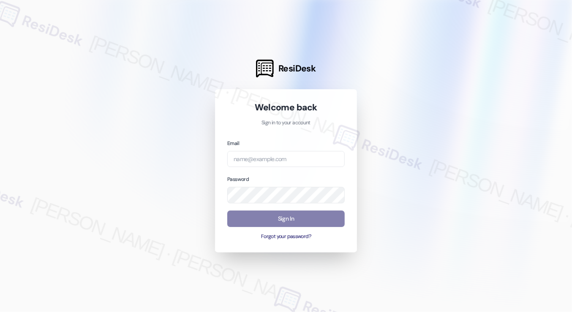 The height and width of the screenshot is (312, 572). I want to click on img: ResiDesk Logo, so click(265, 68).